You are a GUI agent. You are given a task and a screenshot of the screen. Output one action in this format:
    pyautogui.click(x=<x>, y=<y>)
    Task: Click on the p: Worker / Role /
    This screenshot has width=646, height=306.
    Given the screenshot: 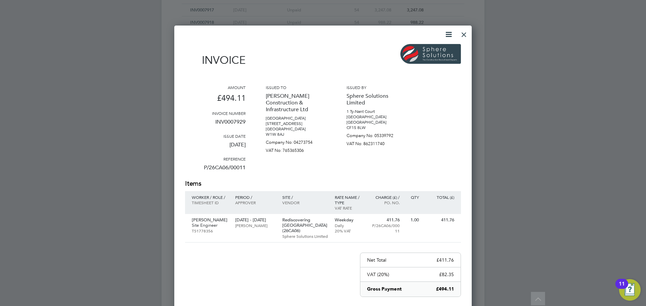 What is the action you would take?
    pyautogui.click(x=210, y=197)
    